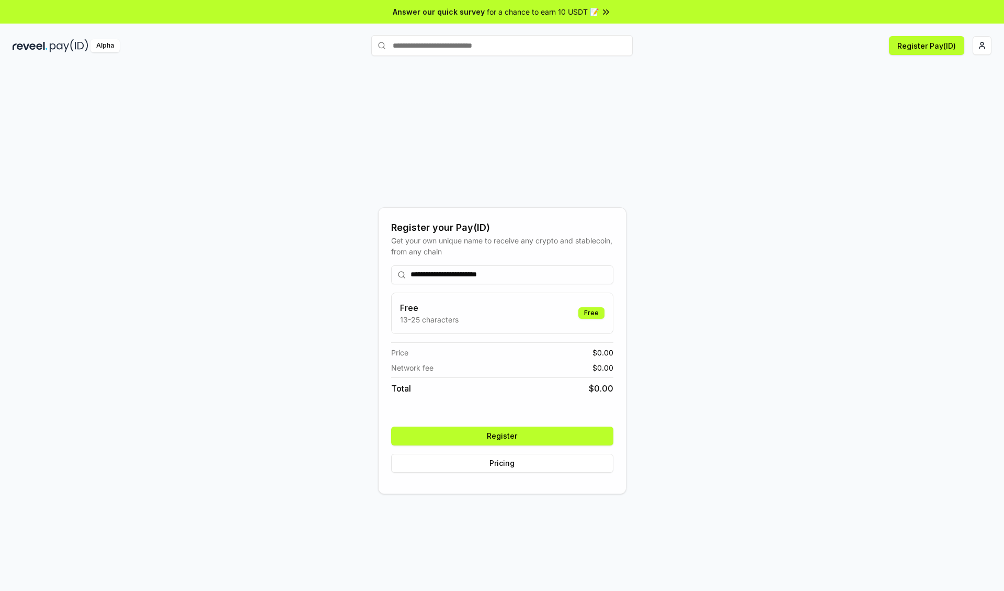  What do you see at coordinates (430, 319) in the screenshot?
I see `p: 13-25 characters` at bounding box center [430, 319].